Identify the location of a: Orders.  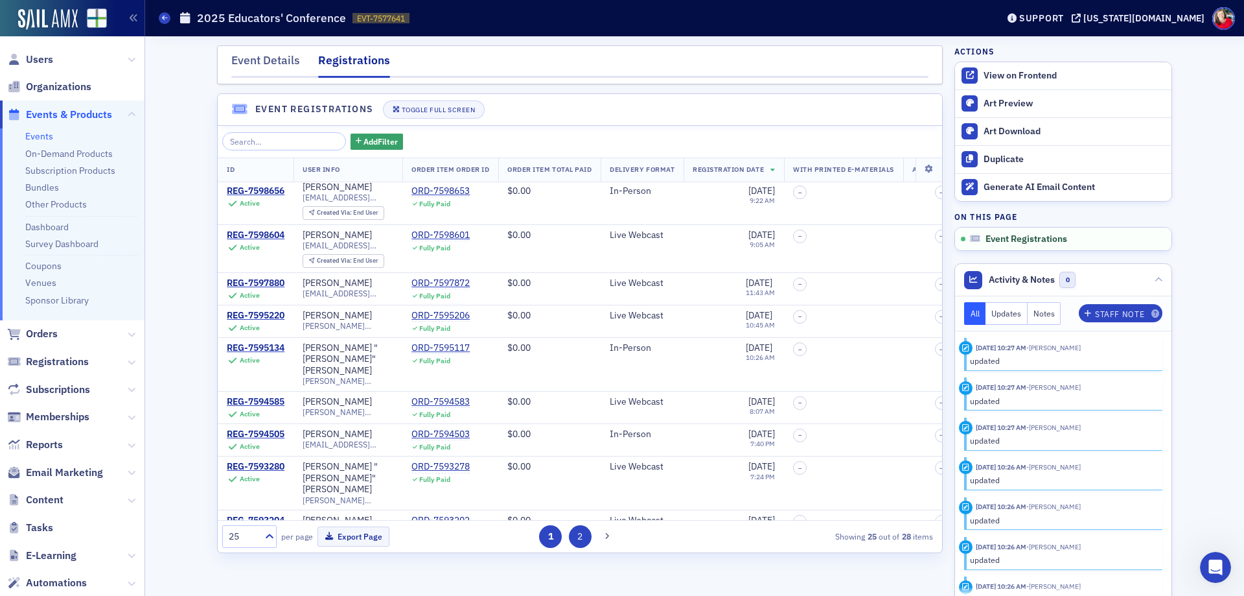
(32, 334).